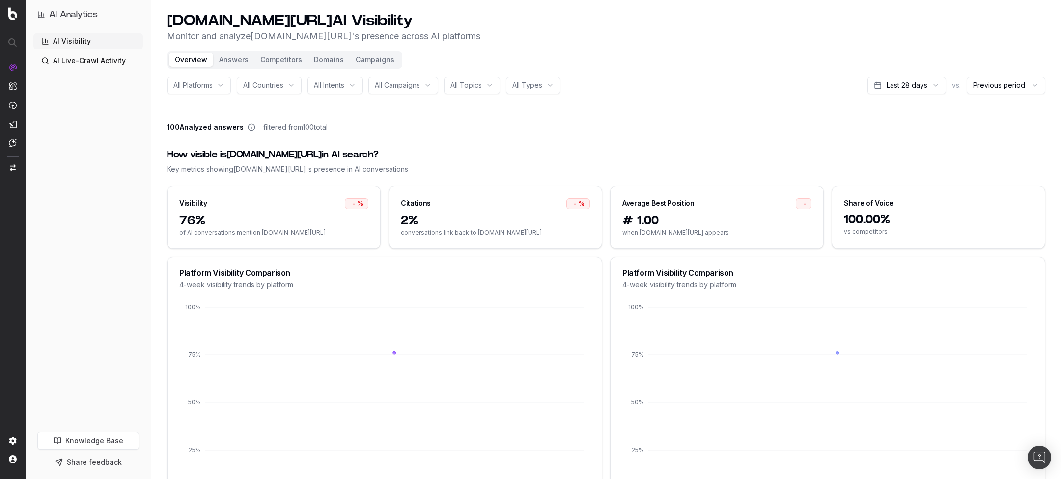 The height and width of the screenshot is (479, 1061). What do you see at coordinates (295, 127) in the screenshot?
I see `span: filtered from 100 total` at bounding box center [295, 127].